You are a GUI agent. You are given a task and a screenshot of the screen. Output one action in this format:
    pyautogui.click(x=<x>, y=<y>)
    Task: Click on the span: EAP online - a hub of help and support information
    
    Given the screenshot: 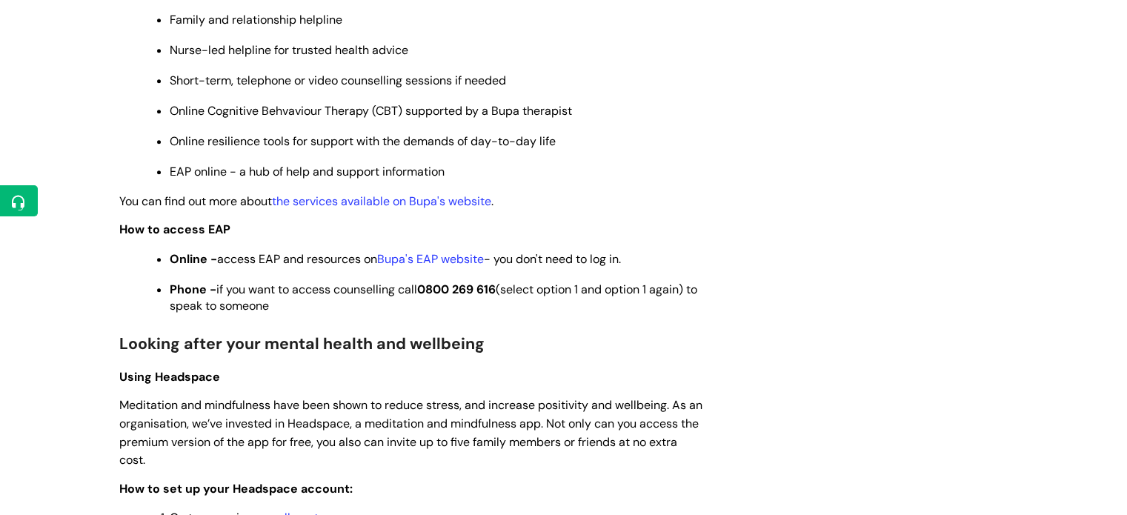 What is the action you would take?
    pyautogui.click(x=307, y=171)
    